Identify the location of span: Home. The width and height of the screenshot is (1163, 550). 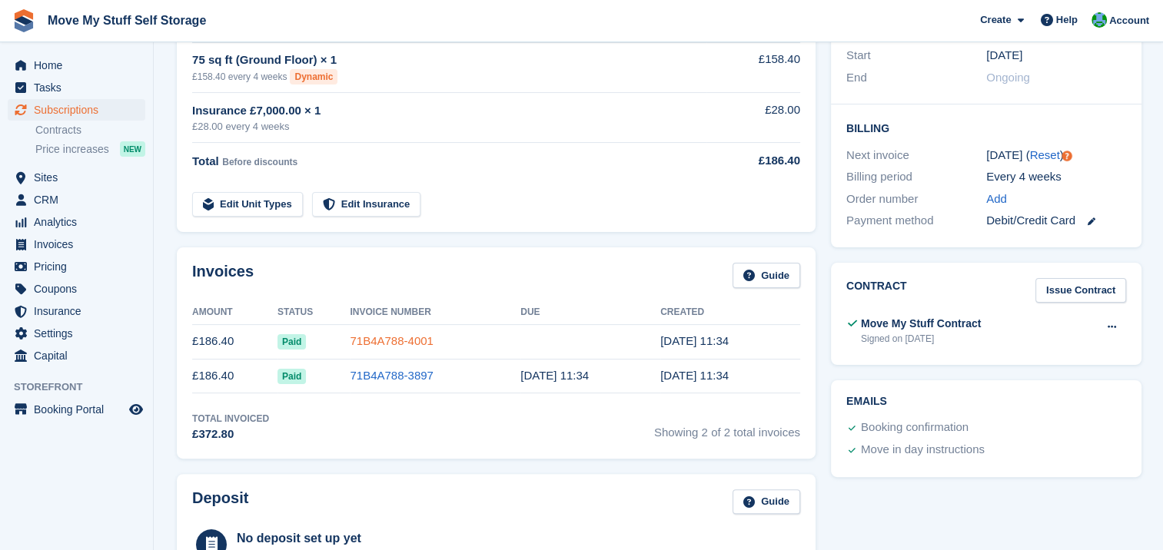
(80, 65).